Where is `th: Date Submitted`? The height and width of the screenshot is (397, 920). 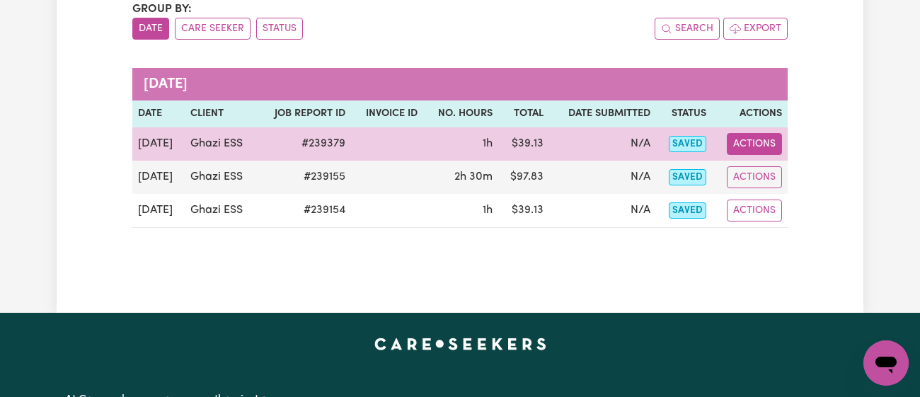 th: Date Submitted is located at coordinates (602, 114).